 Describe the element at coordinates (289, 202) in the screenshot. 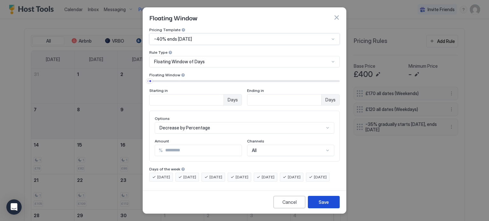

I see `button: Cancel` at that location.